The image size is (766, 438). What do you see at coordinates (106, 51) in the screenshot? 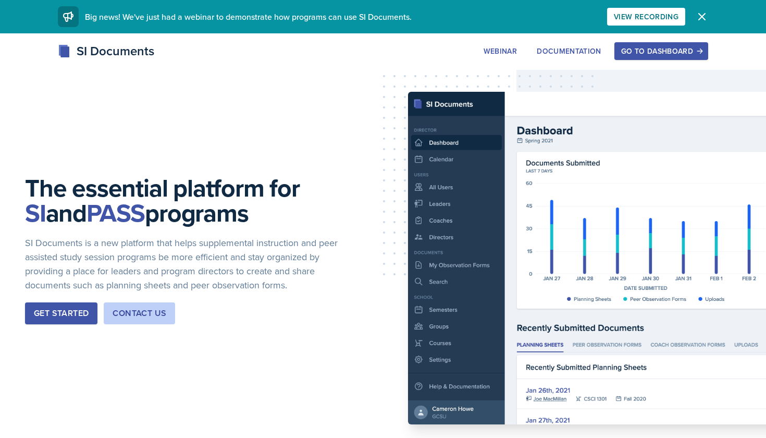
I see `div: SI Documents` at bounding box center [106, 51].